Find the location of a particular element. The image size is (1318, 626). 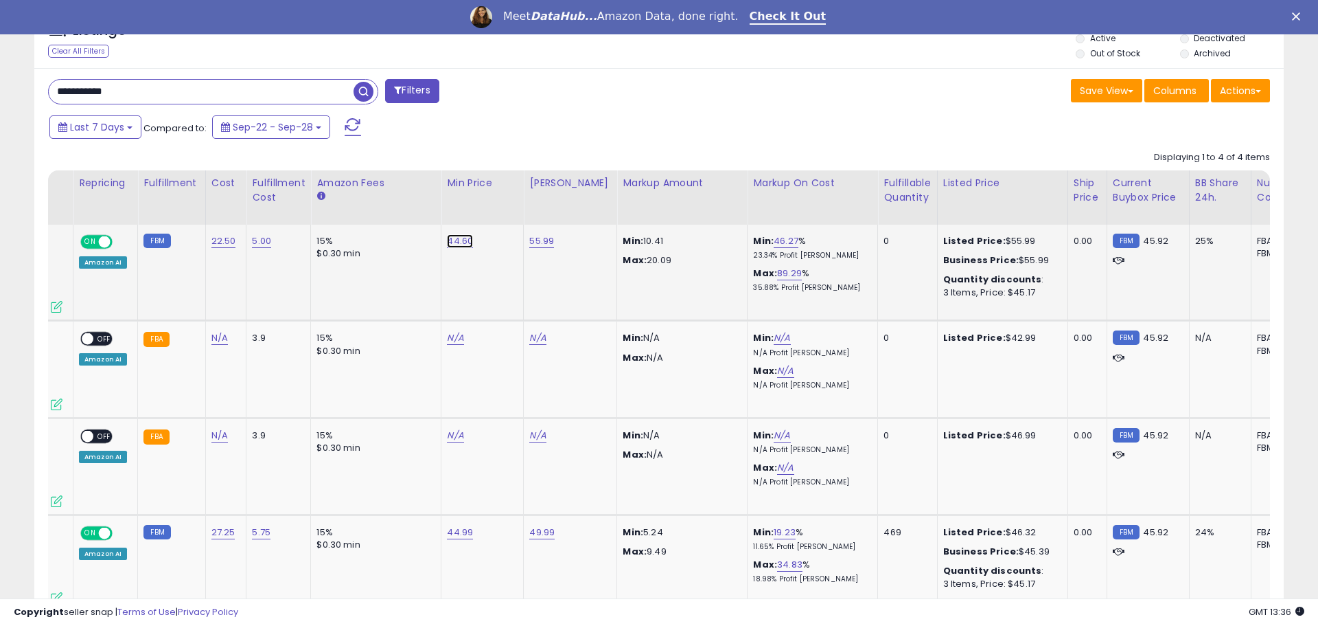

div: 25% is located at coordinates (1218, 241).